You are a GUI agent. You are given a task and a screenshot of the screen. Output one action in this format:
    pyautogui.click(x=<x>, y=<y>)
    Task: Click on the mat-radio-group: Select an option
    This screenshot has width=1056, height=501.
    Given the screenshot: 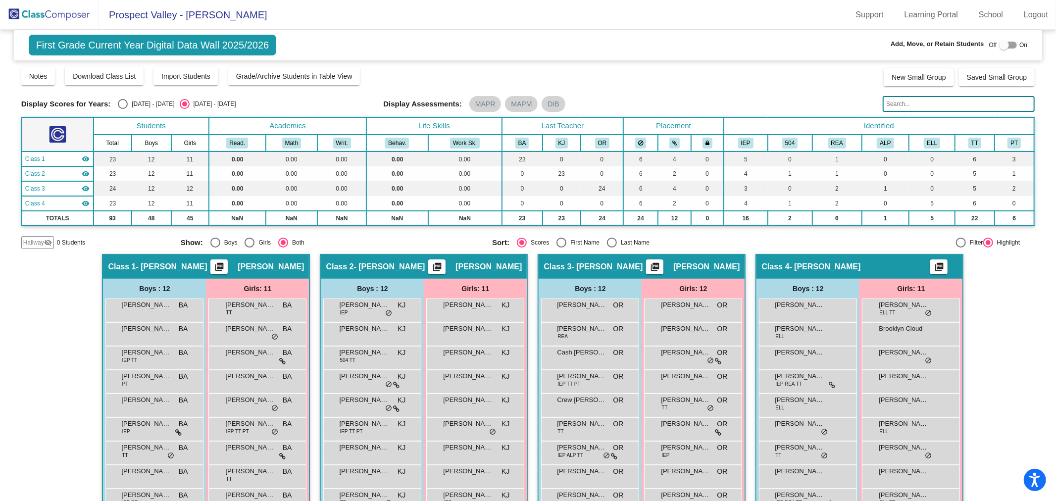 What is the action you would take?
    pyautogui.click(x=644, y=243)
    